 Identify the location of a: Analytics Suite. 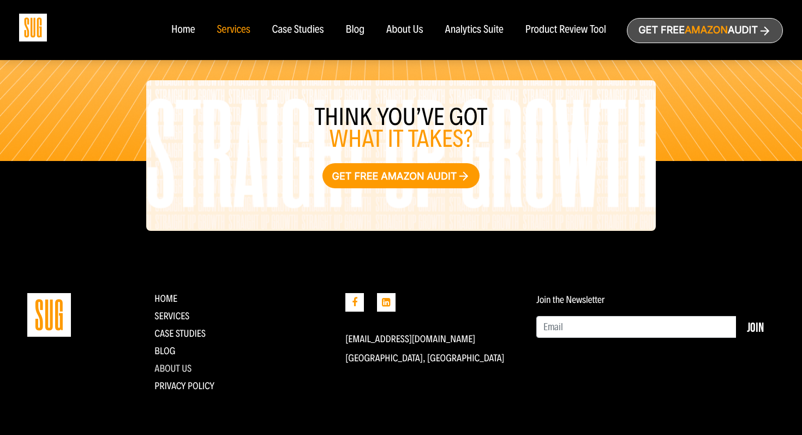
(474, 30).